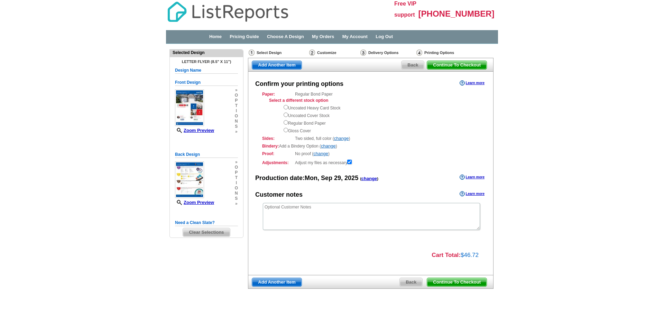 This screenshot has width=664, height=330. Describe the element at coordinates (215, 36) in the screenshot. I see `a: Home` at that location.